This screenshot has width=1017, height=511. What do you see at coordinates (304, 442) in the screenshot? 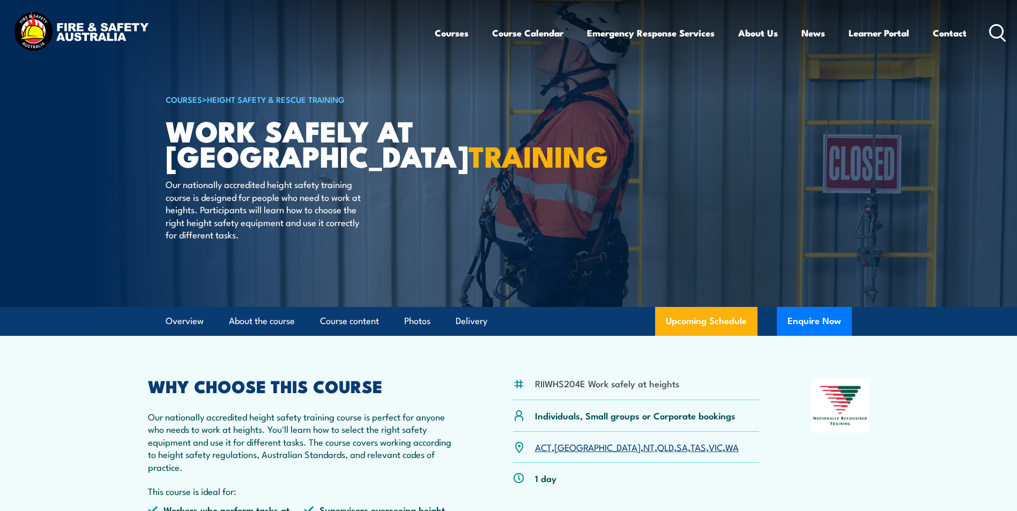
I see `p: Our nationally accredited height safety training course is perfect for anyone who needs to work a...` at bounding box center [304, 442].